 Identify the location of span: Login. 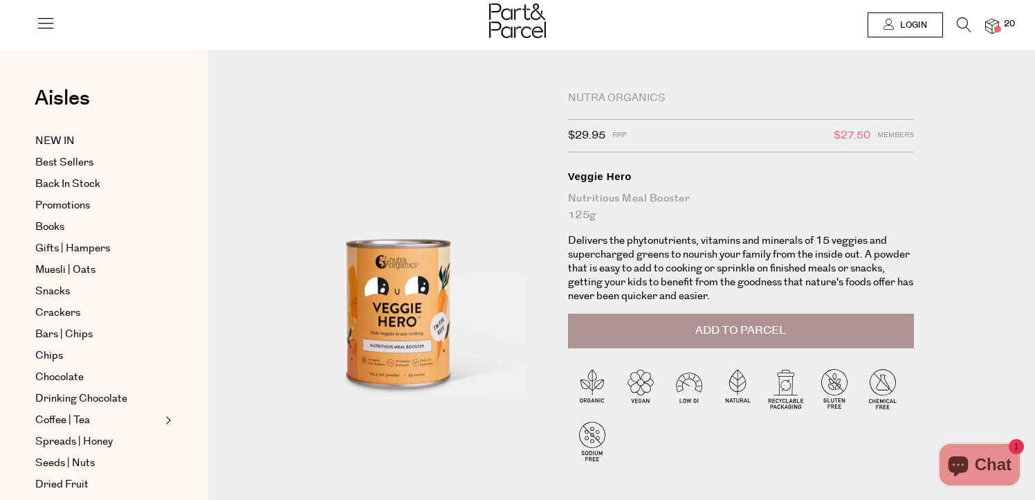
(912, 25).